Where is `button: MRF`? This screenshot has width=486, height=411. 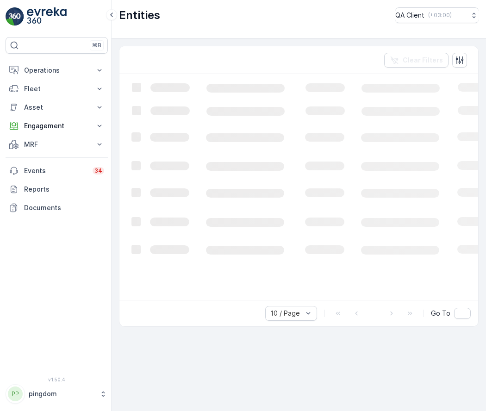
button: MRF is located at coordinates (56, 144).